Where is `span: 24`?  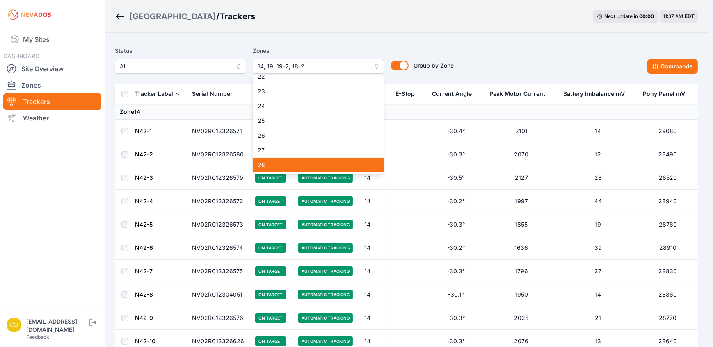 span: 24 is located at coordinates (313, 106).